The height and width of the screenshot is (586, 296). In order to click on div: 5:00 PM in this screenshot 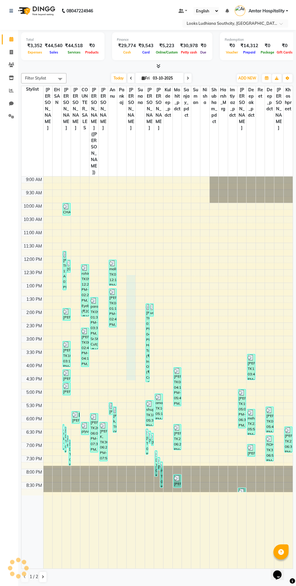, I will do `click(34, 393)`.